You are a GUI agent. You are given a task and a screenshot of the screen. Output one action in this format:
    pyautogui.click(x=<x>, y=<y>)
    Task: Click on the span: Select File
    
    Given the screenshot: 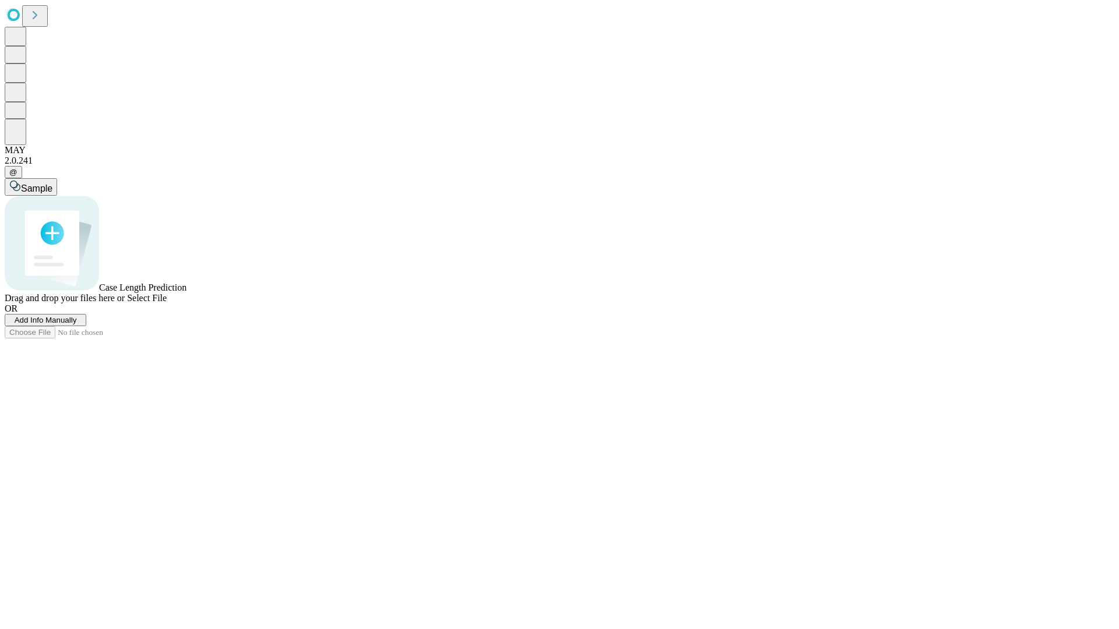 What is the action you would take?
    pyautogui.click(x=147, y=298)
    